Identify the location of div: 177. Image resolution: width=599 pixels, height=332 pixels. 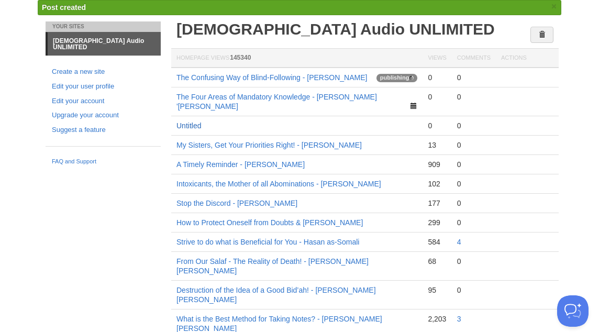
(437, 203).